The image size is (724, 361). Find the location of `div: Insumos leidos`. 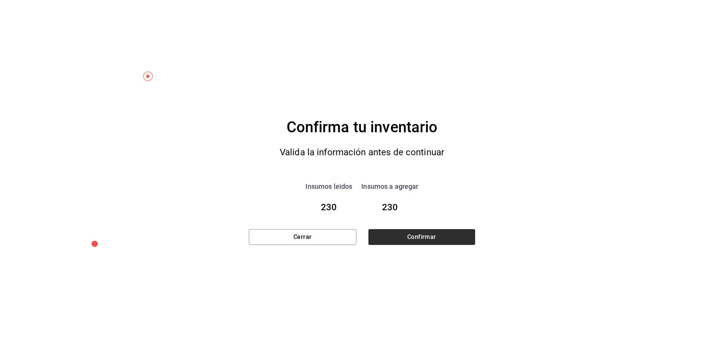

div: Insumos leidos is located at coordinates (329, 186).